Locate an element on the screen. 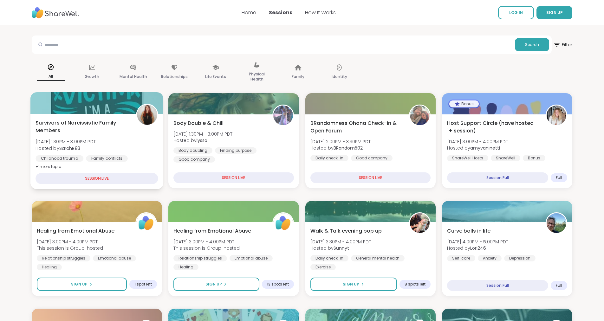 The height and width of the screenshot is (321, 604). p: Mental Health is located at coordinates (133, 77).